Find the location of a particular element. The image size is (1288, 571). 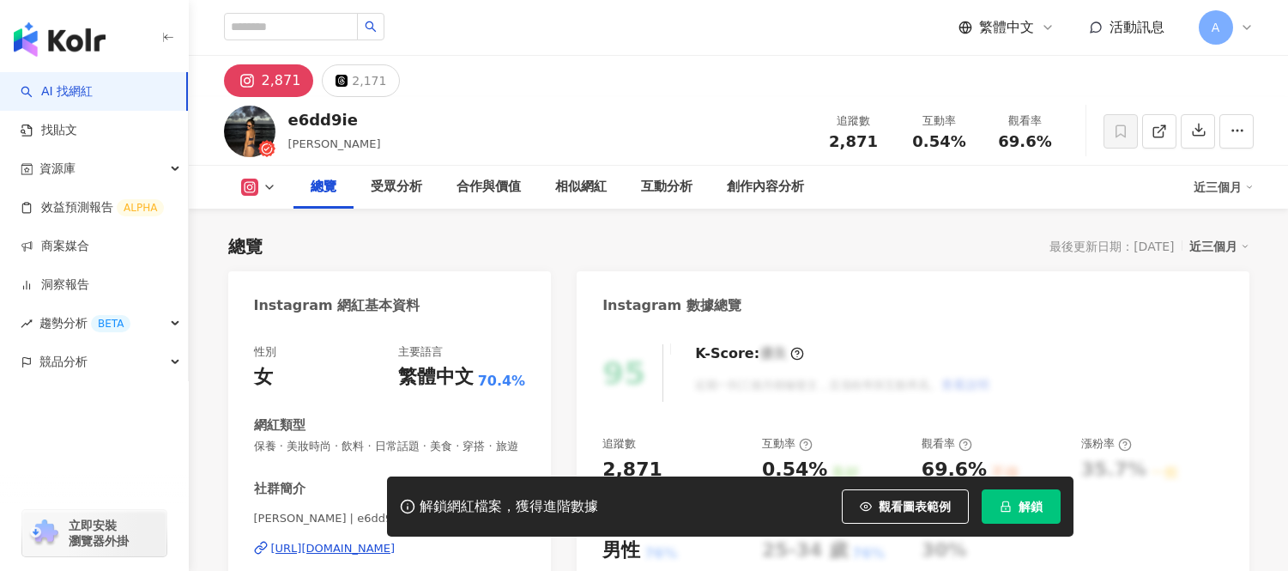

span: 0.54% is located at coordinates (939, 142).